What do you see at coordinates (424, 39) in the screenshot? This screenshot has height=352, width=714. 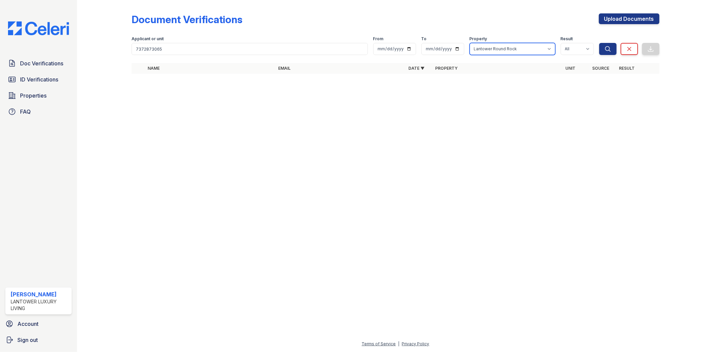 I see `label: To` at bounding box center [424, 39].